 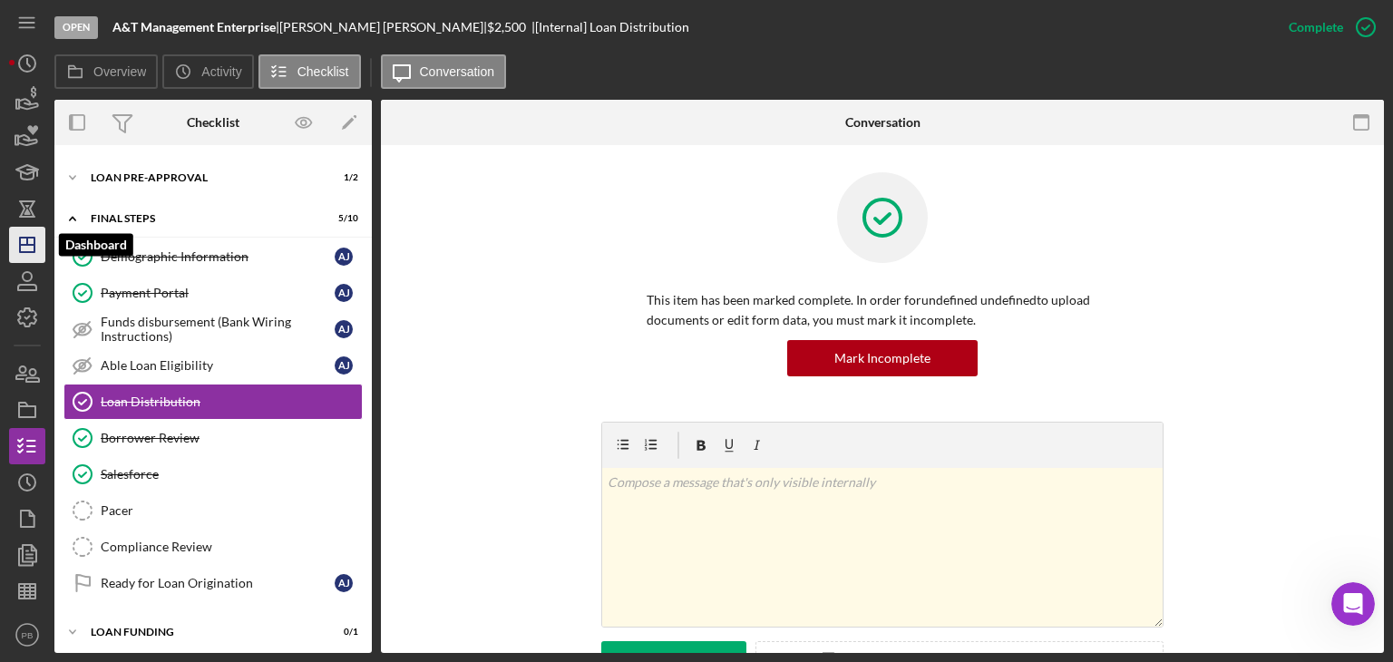 I want to click on div: Conversation, so click(x=882, y=122).